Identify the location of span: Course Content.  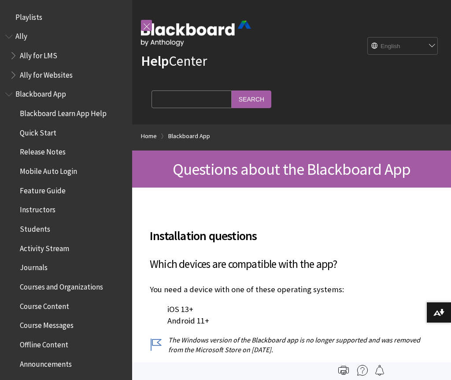
(45, 304).